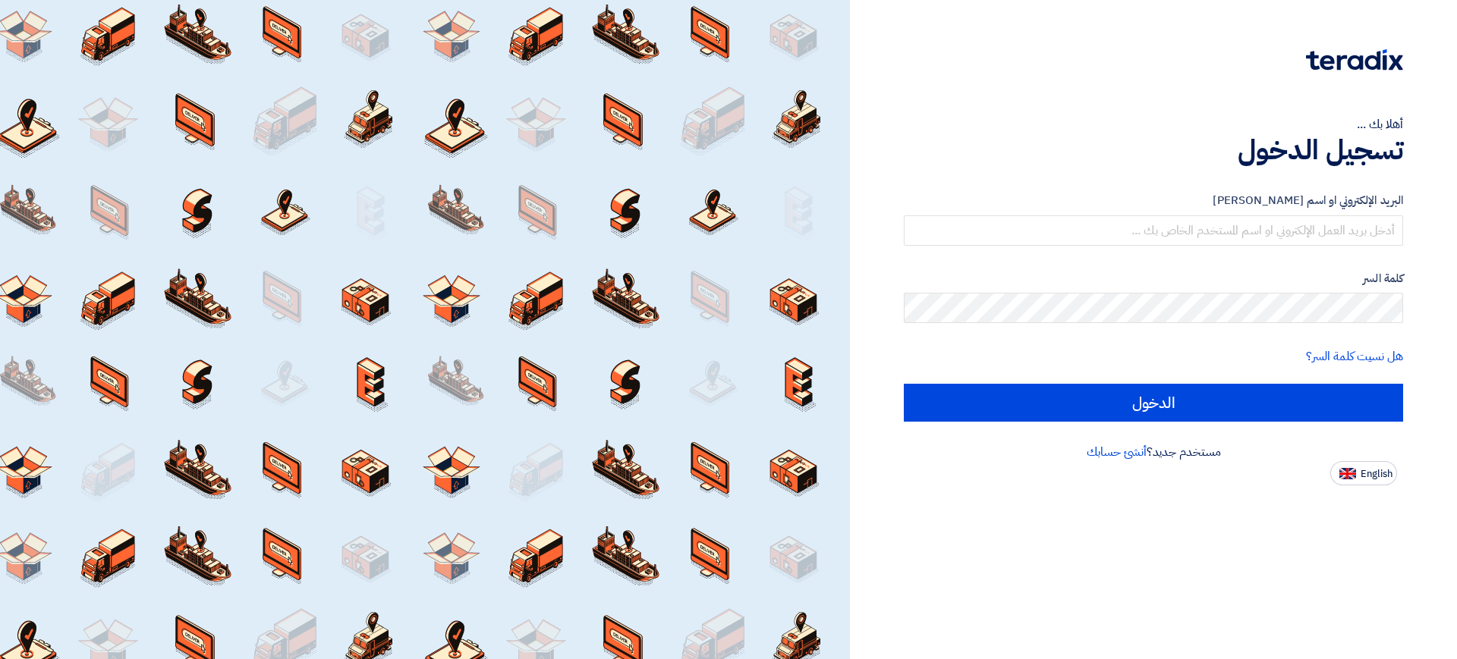 The image size is (1457, 659). What do you see at coordinates (1354, 60) in the screenshot?
I see `img: Teradix logo` at bounding box center [1354, 60].